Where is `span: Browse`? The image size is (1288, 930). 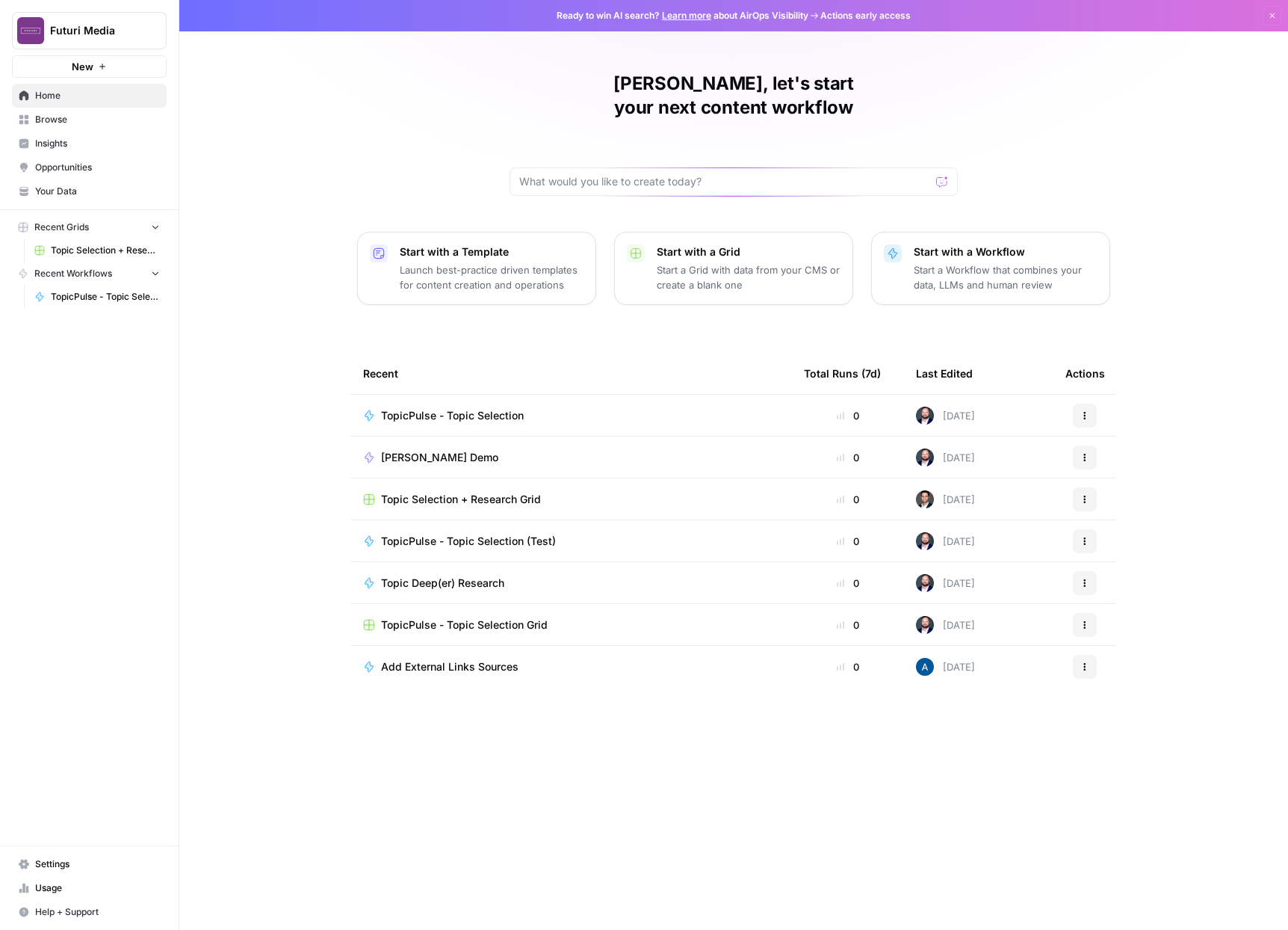 span: Browse is located at coordinates (97, 120).